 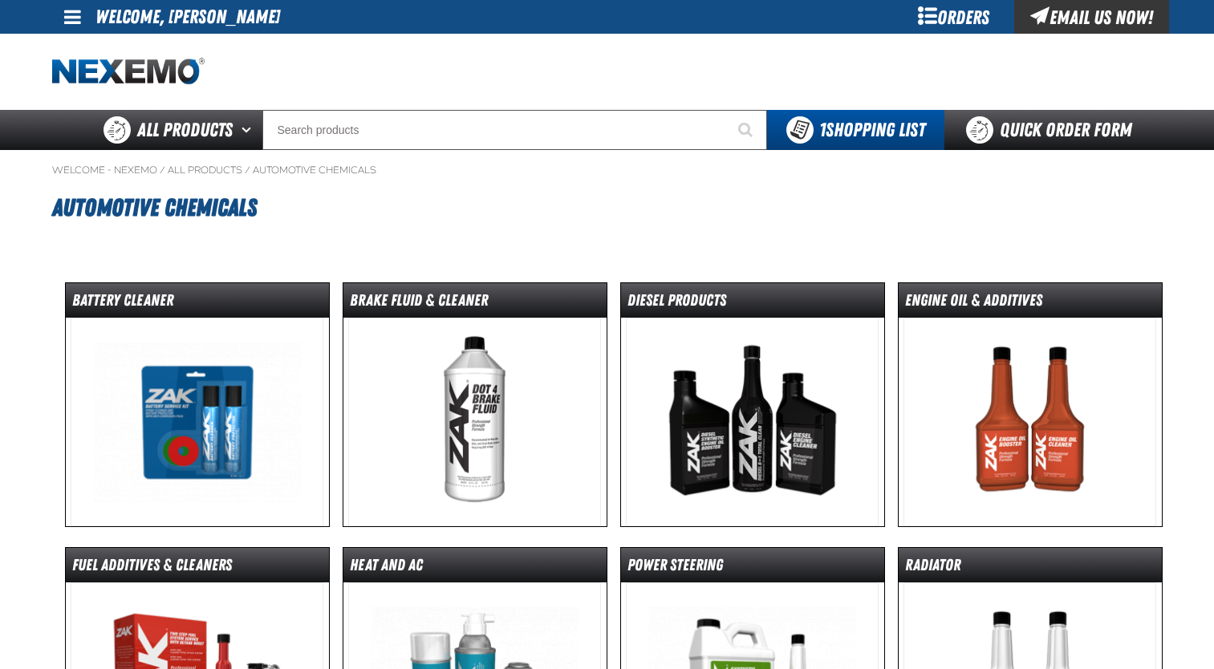 What do you see at coordinates (514, 130) in the screenshot?
I see `input: Search` at bounding box center [514, 130].